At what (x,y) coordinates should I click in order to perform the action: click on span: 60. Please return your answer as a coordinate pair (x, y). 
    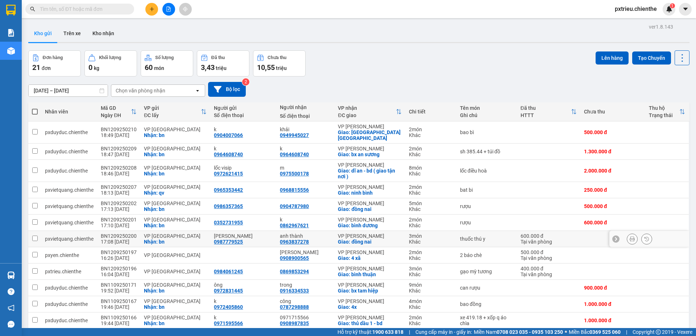
    Looking at the image, I should click on (149, 67).